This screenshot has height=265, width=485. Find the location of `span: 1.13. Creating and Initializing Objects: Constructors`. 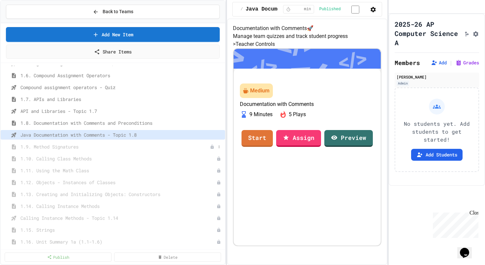

span: 1.13. Creating and Initializing Objects: Constructors is located at coordinates (118, 194).